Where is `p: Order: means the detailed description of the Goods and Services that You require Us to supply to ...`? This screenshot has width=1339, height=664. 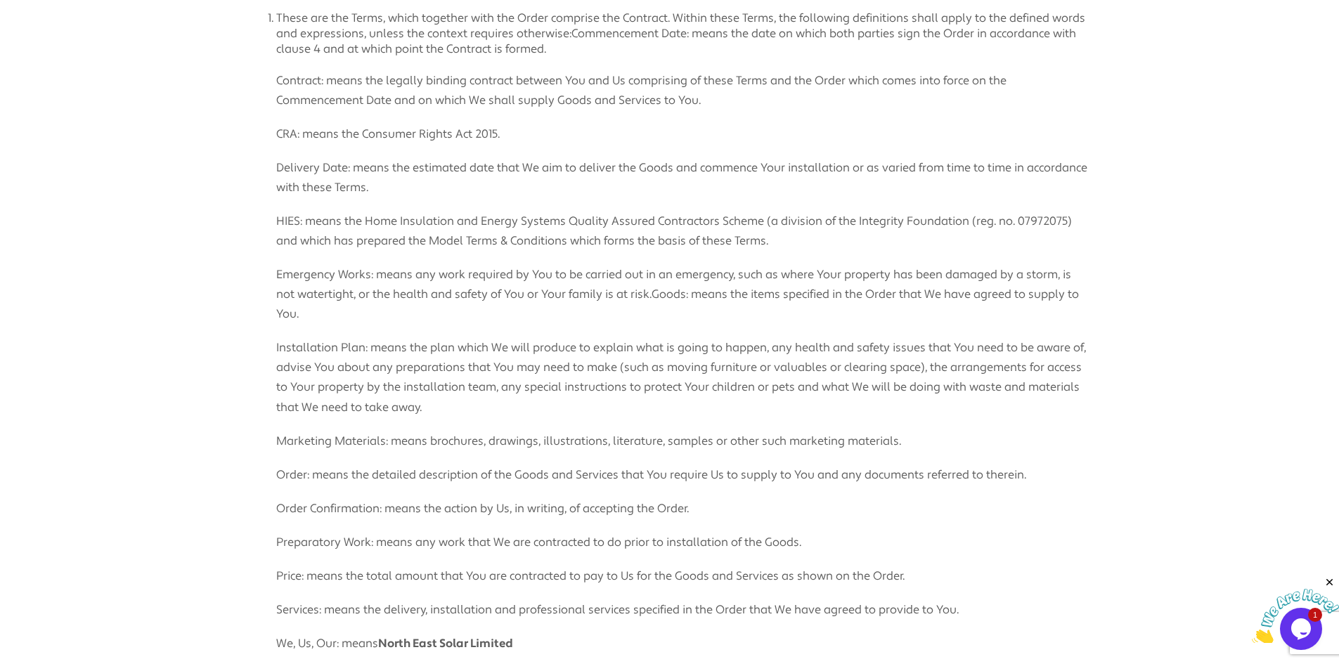 p: Order: means the detailed description of the Goods and Services that You require Us to supply to ... is located at coordinates (684, 468).